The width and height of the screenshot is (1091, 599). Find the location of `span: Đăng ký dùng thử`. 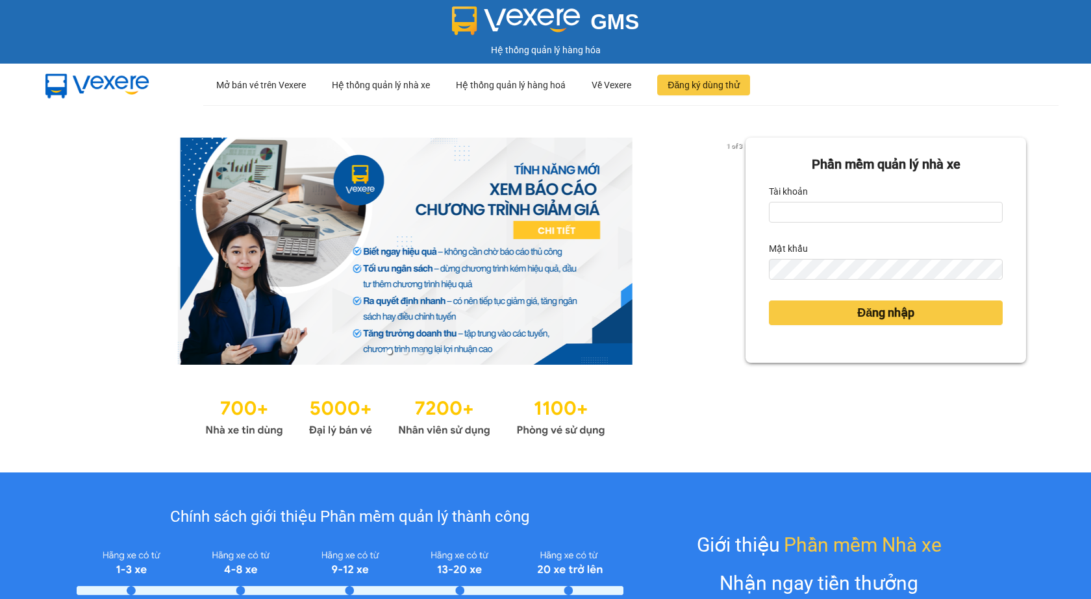

span: Đăng ký dùng thử is located at coordinates (703, 85).